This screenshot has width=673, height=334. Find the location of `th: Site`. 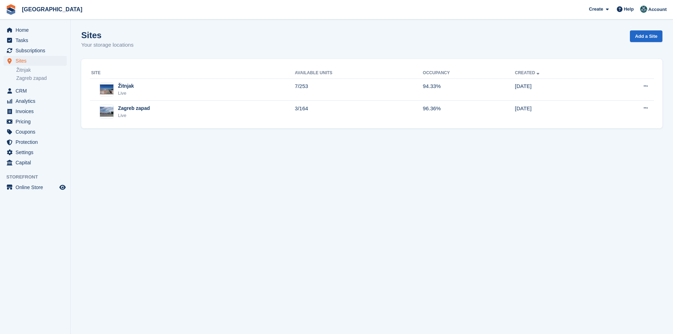

th: Site is located at coordinates (192, 73).